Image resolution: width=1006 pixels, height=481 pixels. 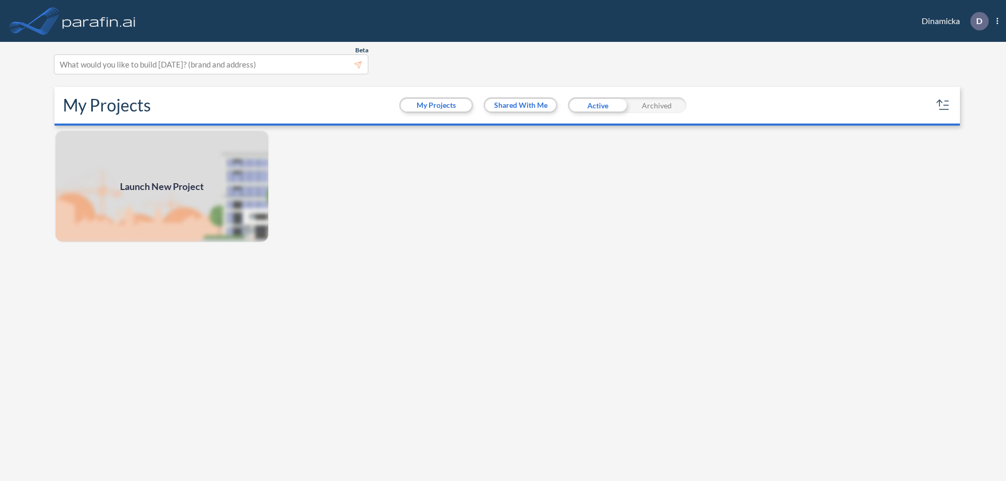 I want to click on div: Active, so click(x=597, y=105).